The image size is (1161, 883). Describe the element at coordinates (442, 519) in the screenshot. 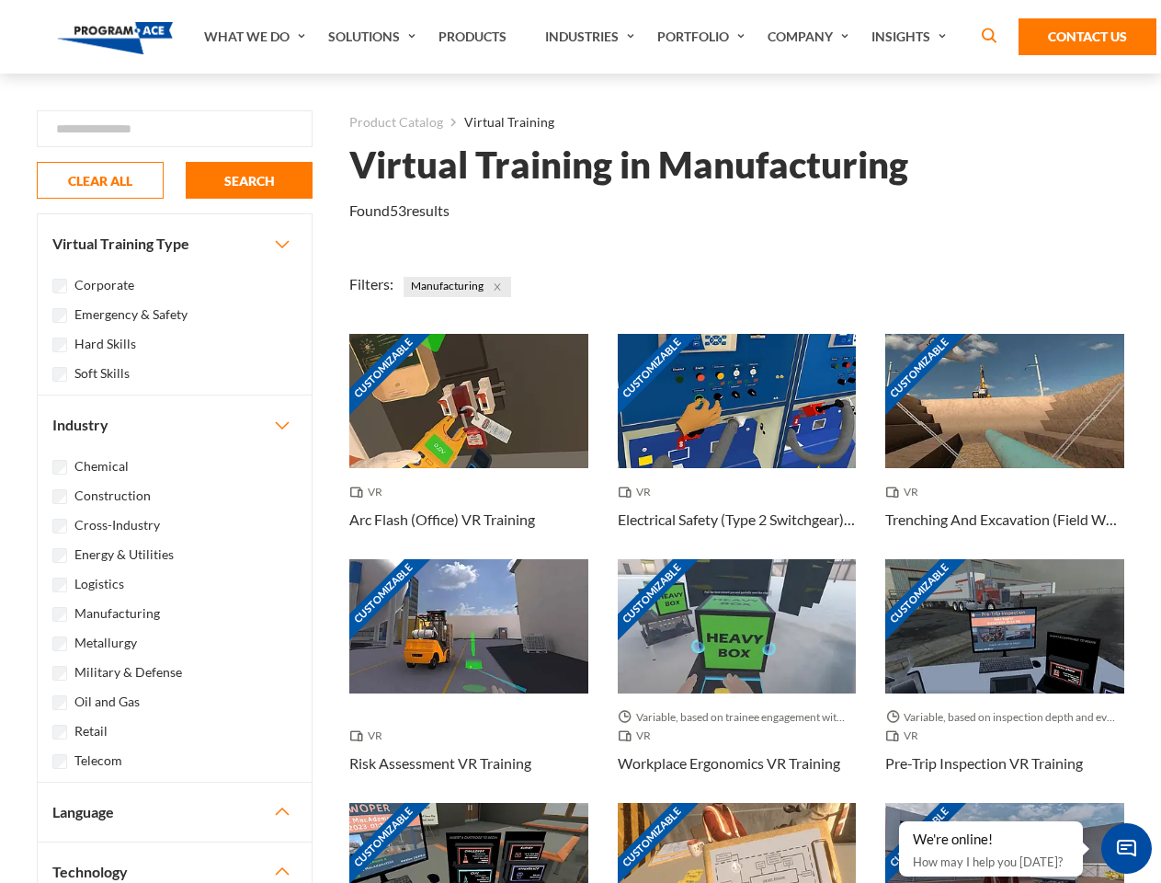

I see `h3: Arc Flash (Office) VR Training` at that location.